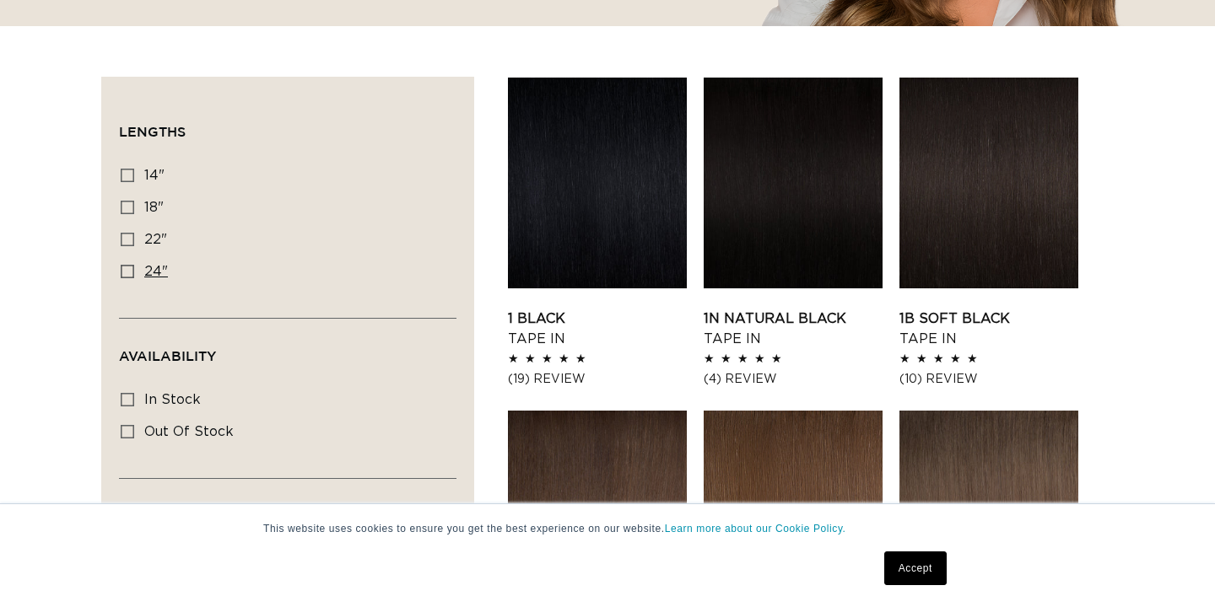 Image resolution: width=1215 pixels, height=607 pixels. Describe the element at coordinates (154, 175) in the screenshot. I see `span: 14"` at that location.